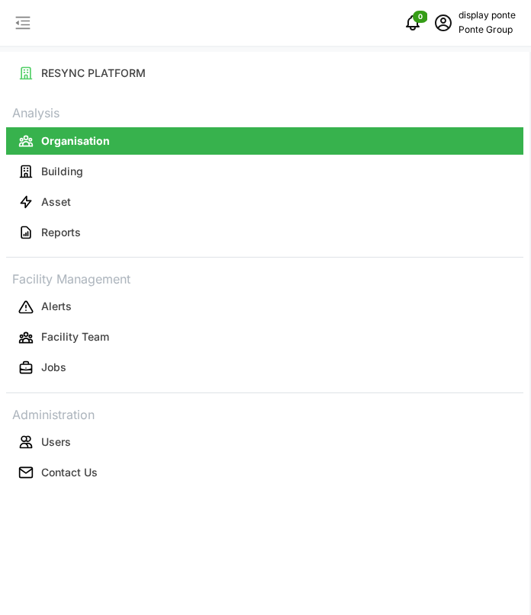 The height and width of the screenshot is (615, 531). Describe the element at coordinates (265, 172) in the screenshot. I see `button: Building` at that location.